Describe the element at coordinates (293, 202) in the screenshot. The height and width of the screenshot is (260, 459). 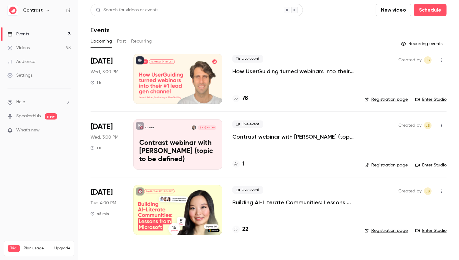
I see `p: Building AI-Literate Communities: Lessons from Microsoft` at that location.